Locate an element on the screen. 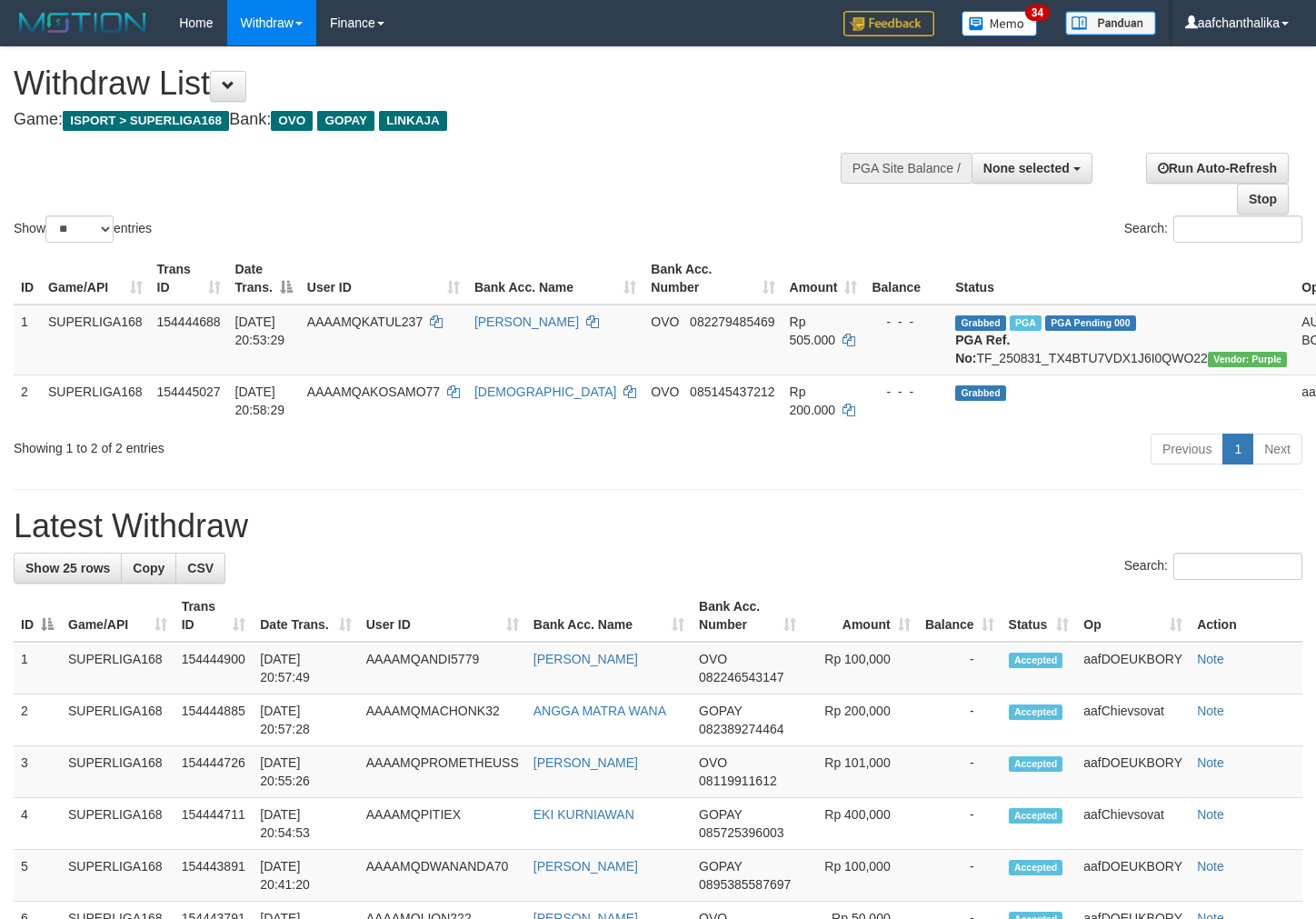 This screenshot has height=919, width=1316. a: CSV is located at coordinates (200, 568).